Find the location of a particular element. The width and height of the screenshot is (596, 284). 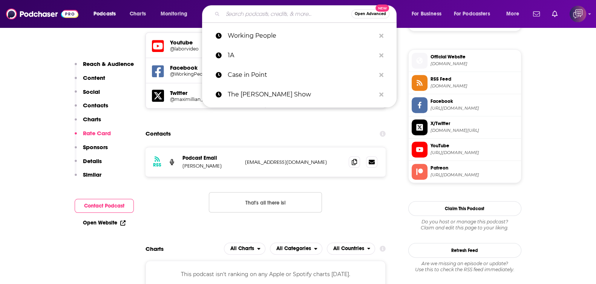

div: Search podcasts, credits, & more... is located at coordinates (307, 14).